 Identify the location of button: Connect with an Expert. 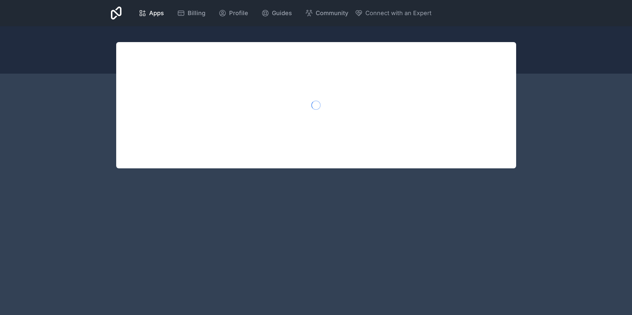
(393, 13).